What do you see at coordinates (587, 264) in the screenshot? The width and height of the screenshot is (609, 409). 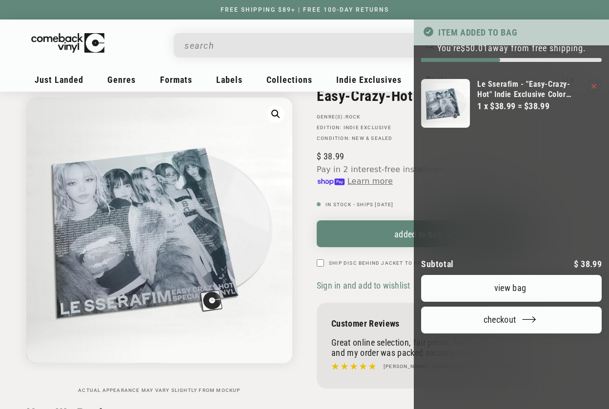 I see `p: 38.99` at bounding box center [587, 264].